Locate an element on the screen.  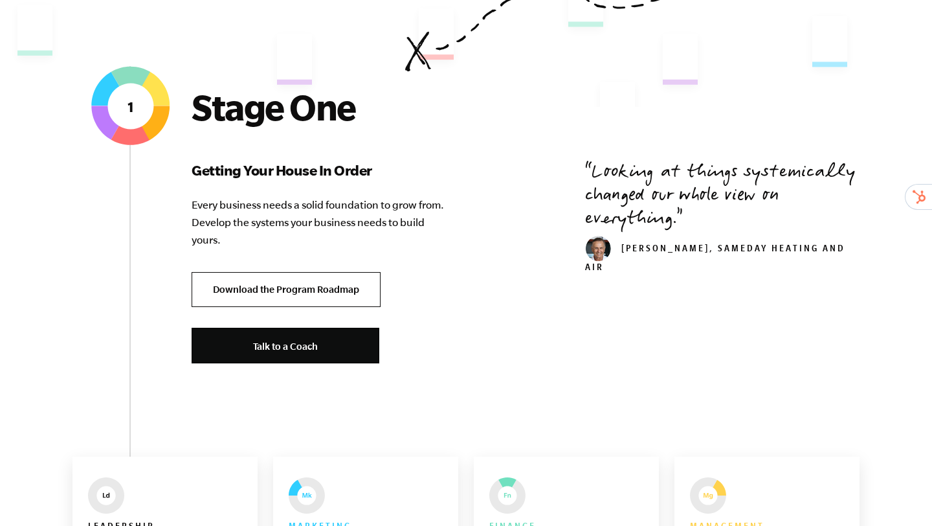
img: don_weaver_head_small is located at coordinates (598, 249).